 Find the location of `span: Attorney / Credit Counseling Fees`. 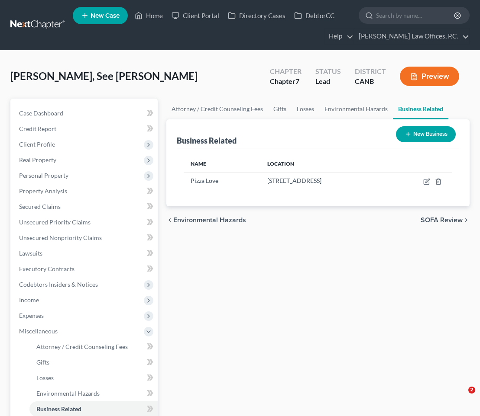

span: Attorney / Credit Counseling Fees is located at coordinates (82, 347).